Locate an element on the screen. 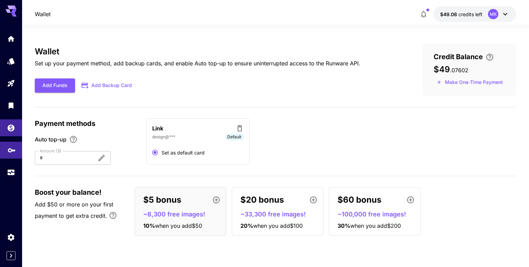 This screenshot has height=267, width=529. span: Add $50 or more on your first payment to get extra credit. is located at coordinates (74, 210).